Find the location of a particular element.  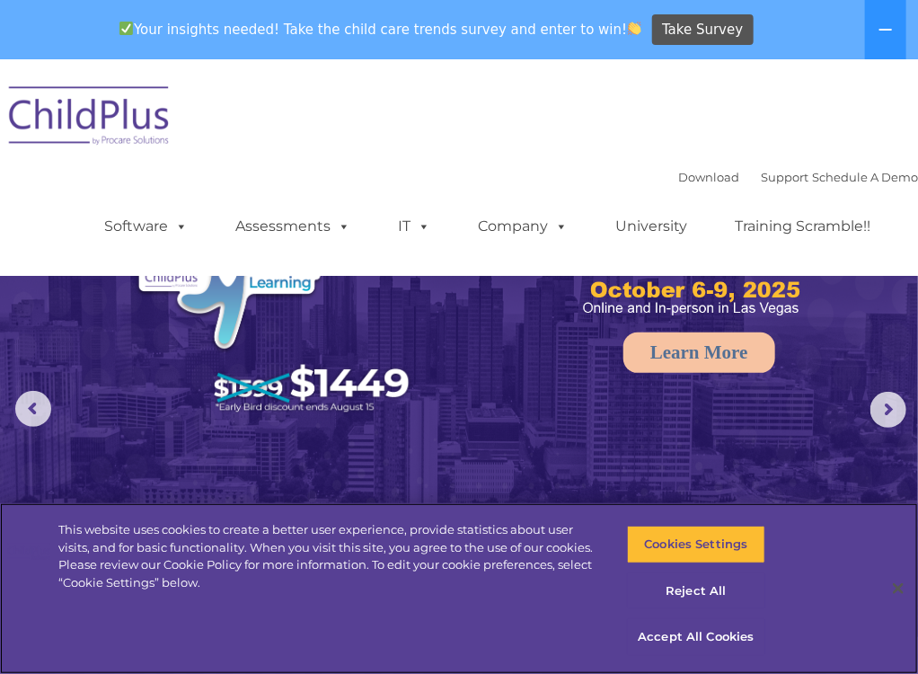

a: Support is located at coordinates (784, 177).